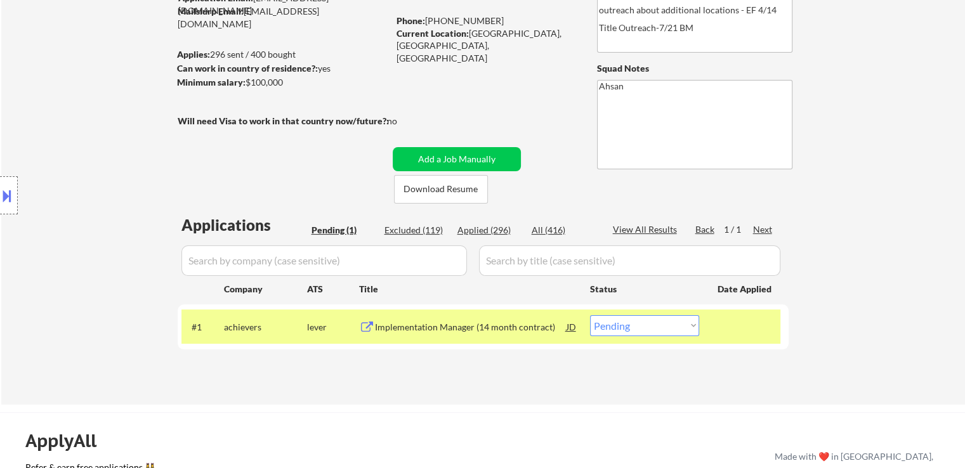 The image size is (965, 468). What do you see at coordinates (265, 327) in the screenshot?
I see `div: achievers` at bounding box center [265, 327].